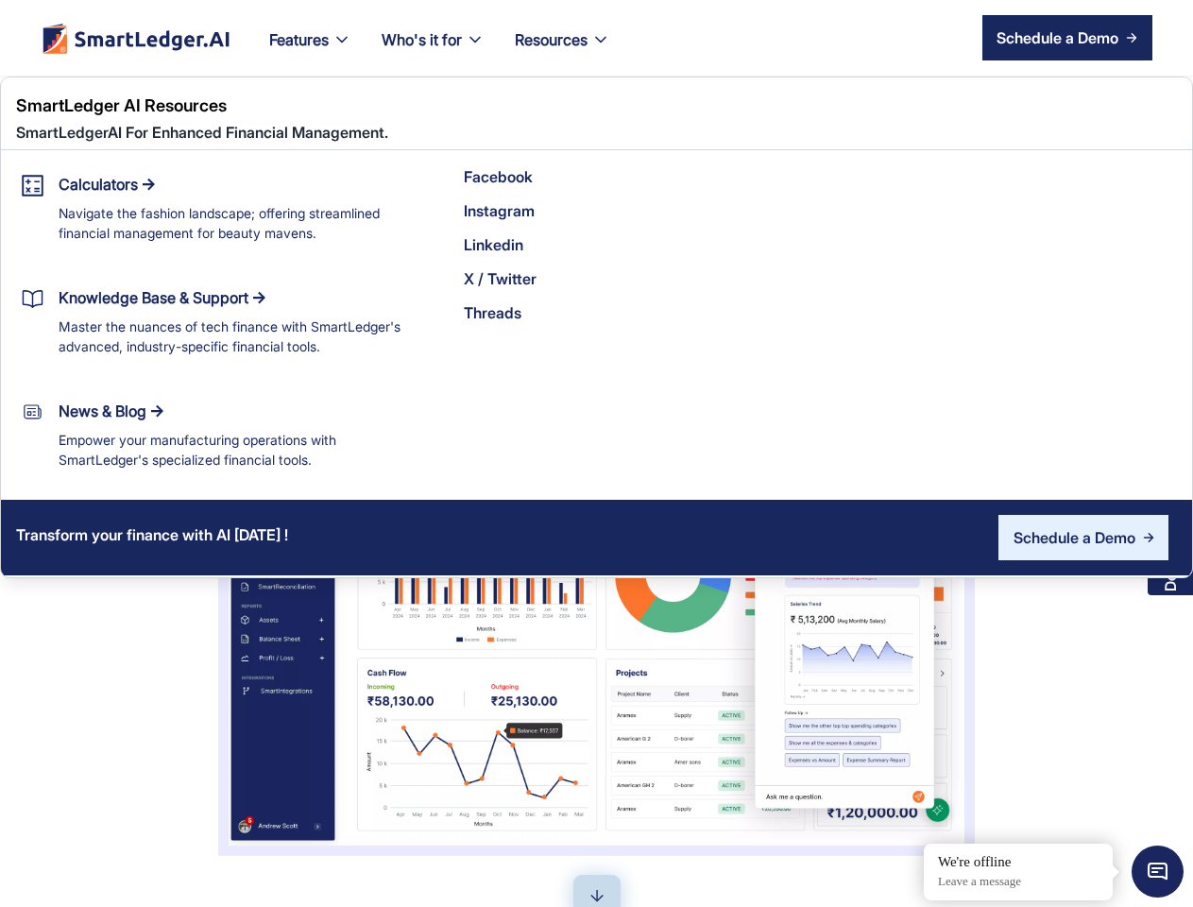  I want to click on div: SmartLedgerAI For Enhanced Financial Management., so click(603, 134).